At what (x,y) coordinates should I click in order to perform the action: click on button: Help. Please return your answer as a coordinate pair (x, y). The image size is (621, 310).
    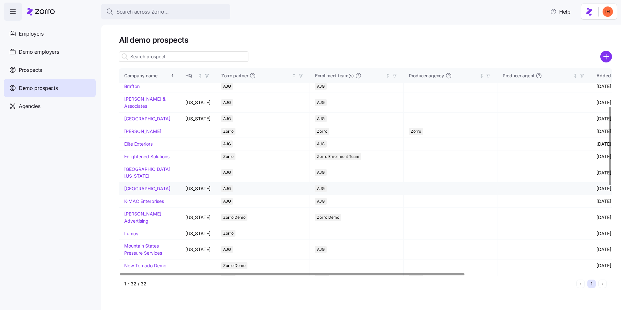
    Looking at the image, I should click on (560, 12).